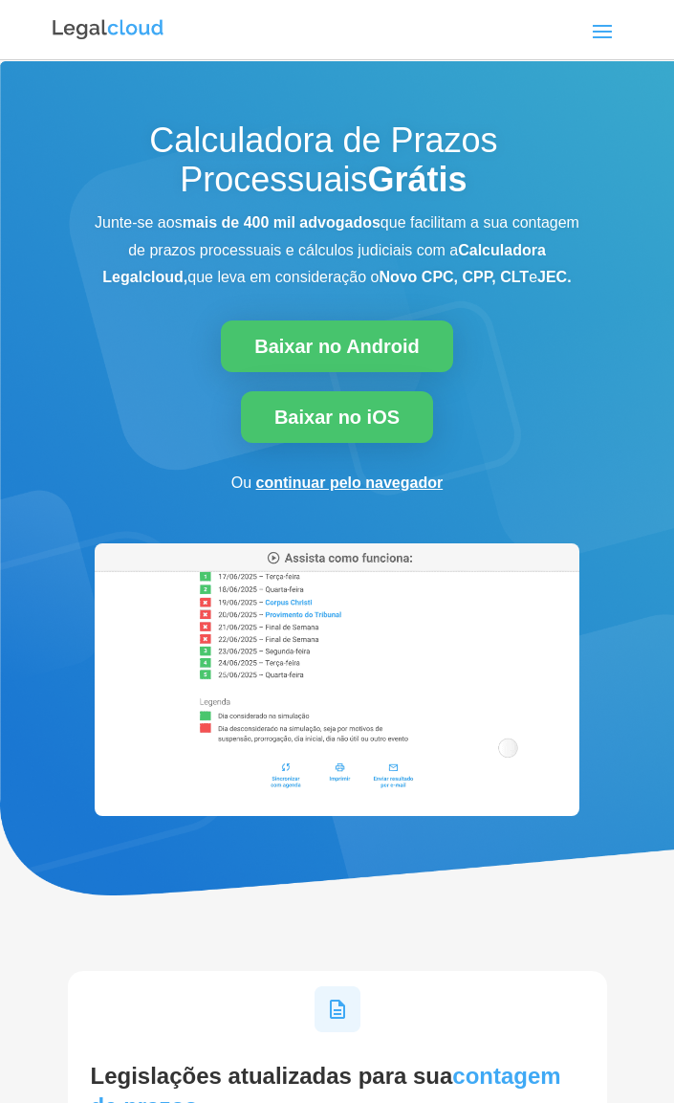 This screenshot has height=1103, width=674. Describe the element at coordinates (241, 482) in the screenshot. I see `span: Ou` at that location.